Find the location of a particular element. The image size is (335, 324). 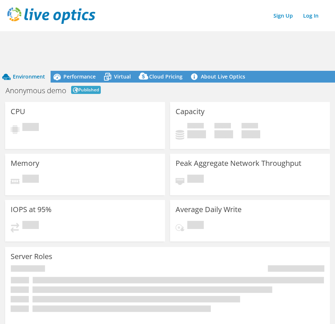

h3: Capacity is located at coordinates (190, 111).